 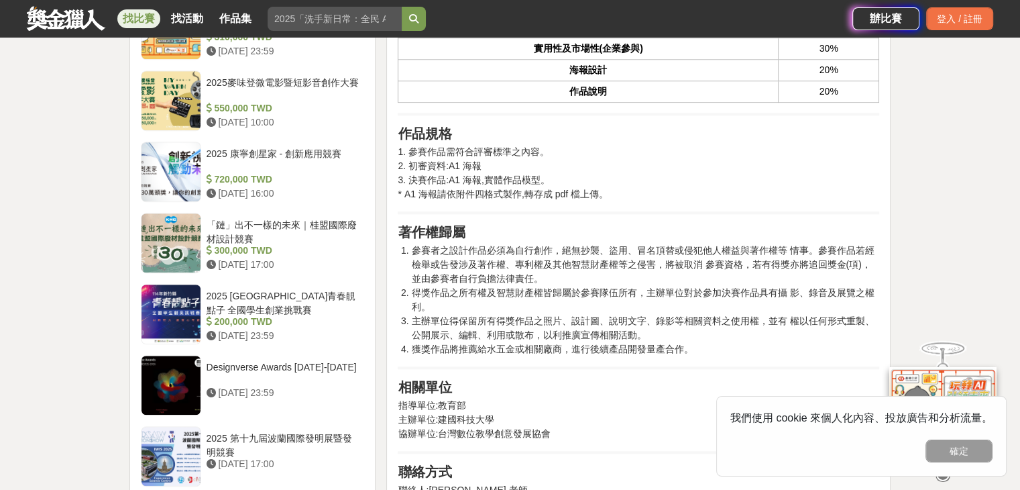 What do you see at coordinates (283, 444) in the screenshot?
I see `div: 2025 第十九屆波蘭國際發明展暨發明競賽` at bounding box center [283, 444].